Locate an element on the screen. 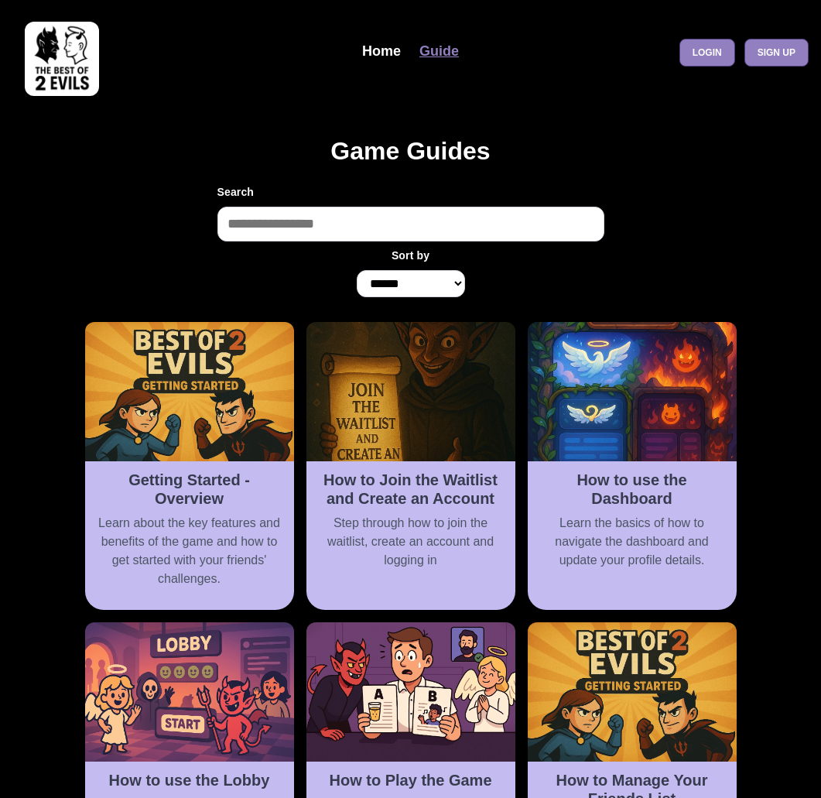 The height and width of the screenshot is (798, 821). img: Getting Started - Overview is located at coordinates (190, 392).